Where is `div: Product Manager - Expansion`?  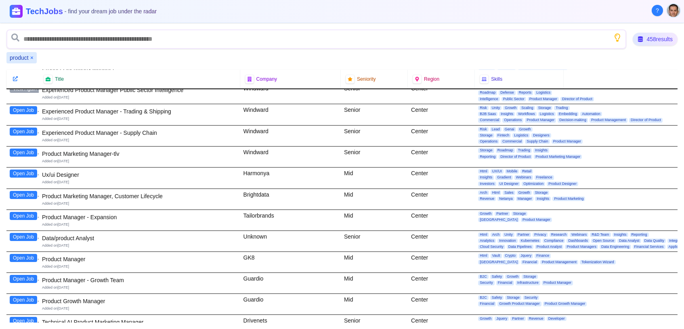
div: Product Manager - Expansion is located at coordinates (139, 217).